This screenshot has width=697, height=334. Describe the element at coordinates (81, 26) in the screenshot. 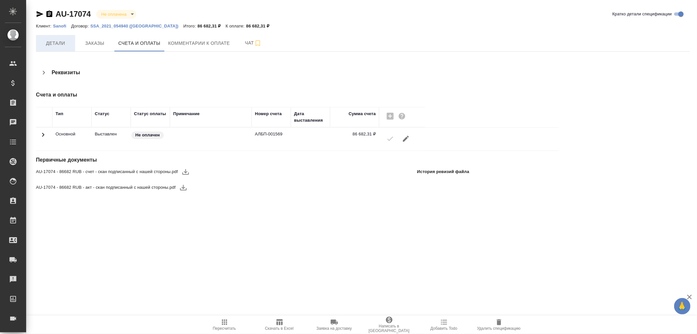

I see `p: Договор:` at that location.